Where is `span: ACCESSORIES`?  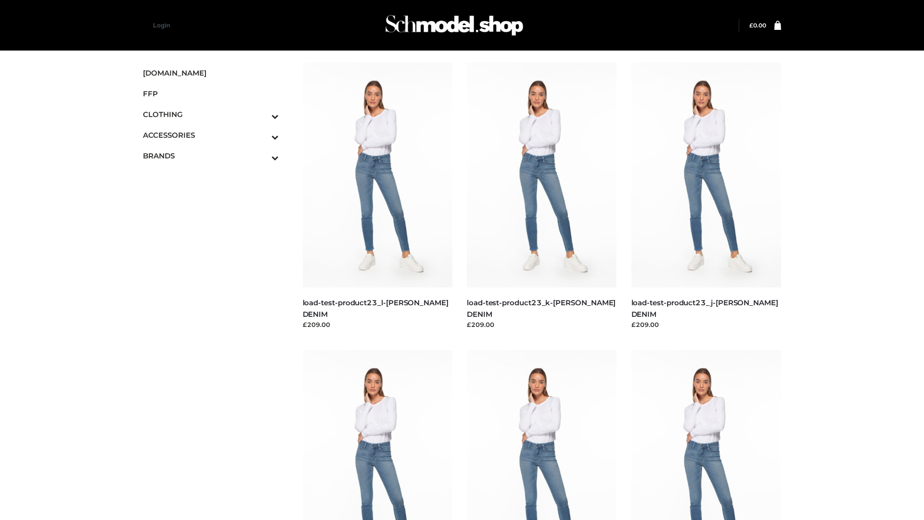 span: ACCESSORIES is located at coordinates (211, 135).